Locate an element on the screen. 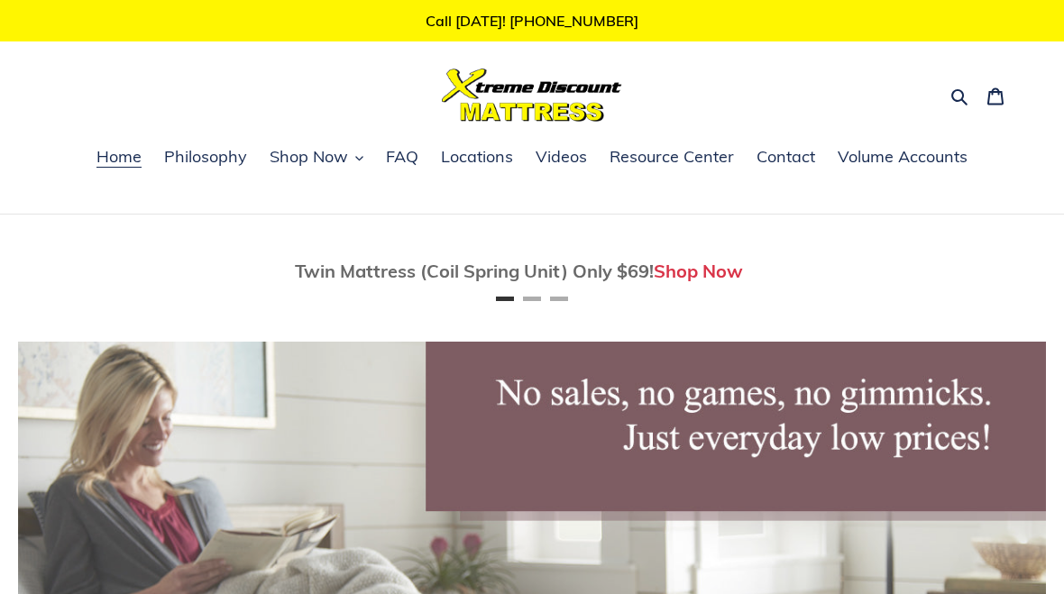 The width and height of the screenshot is (1064, 594). span: Twin Mattress (Coil Spring Unit) Only $69! is located at coordinates (474, 270).